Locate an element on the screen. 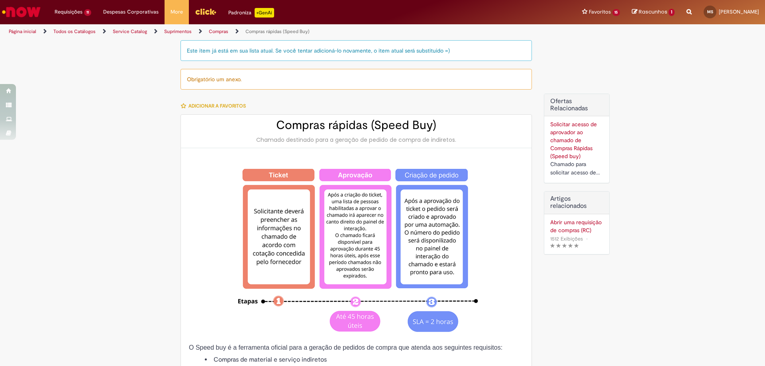 This screenshot has height=366, width=765. span: 11 is located at coordinates (88, 12).